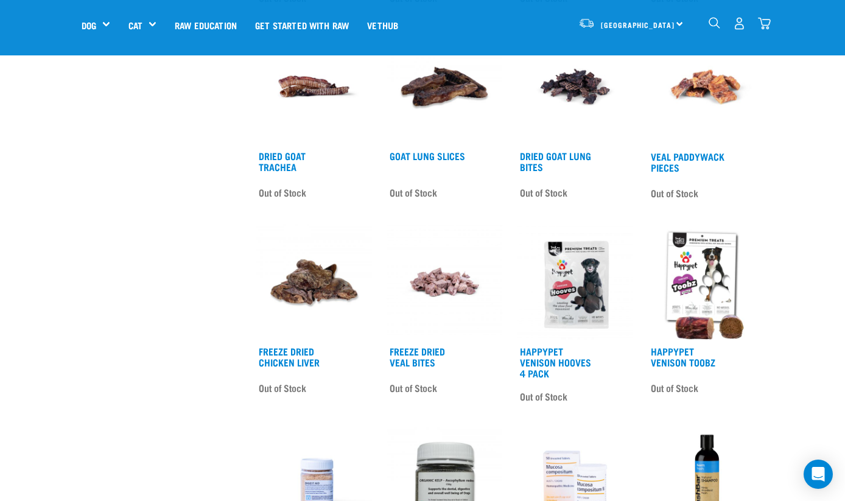  What do you see at coordinates (282, 161) in the screenshot?
I see `a: Dried Goat Trachea` at bounding box center [282, 161].